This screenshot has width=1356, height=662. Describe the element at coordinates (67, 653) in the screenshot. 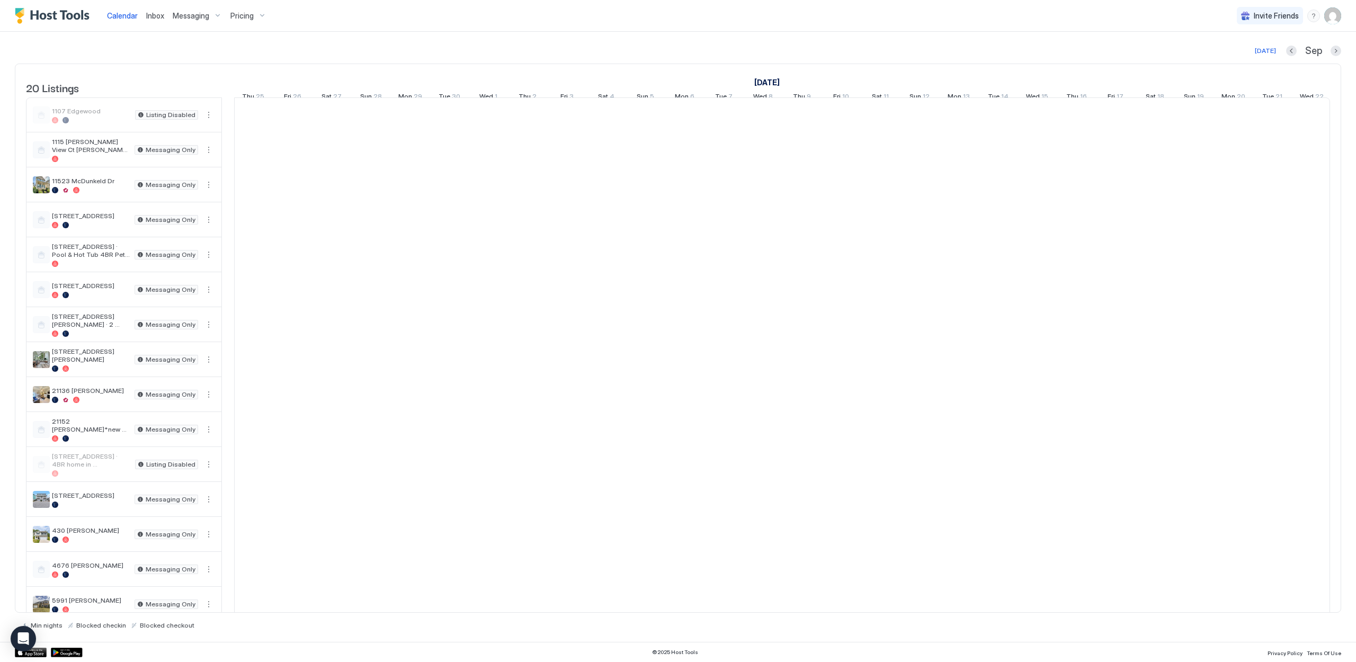

I see `a: Google Play Store` at that location.